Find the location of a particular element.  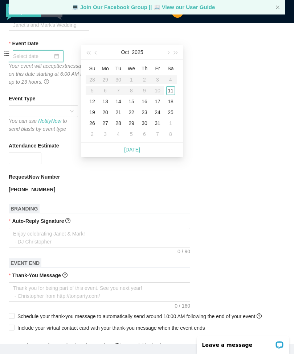

td: 2025-11-07 is located at coordinates (157, 134).